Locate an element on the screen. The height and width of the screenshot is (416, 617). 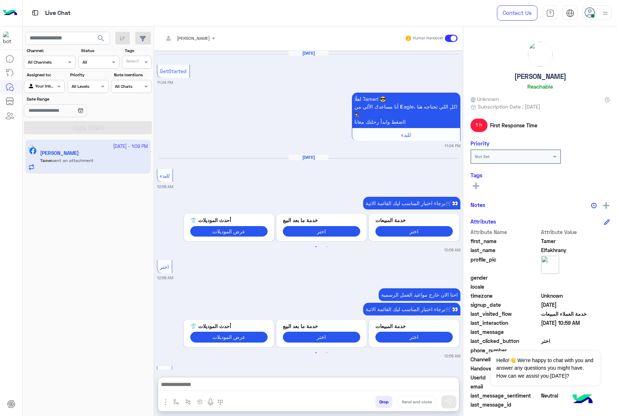
span: UserId is located at coordinates (505, 377).